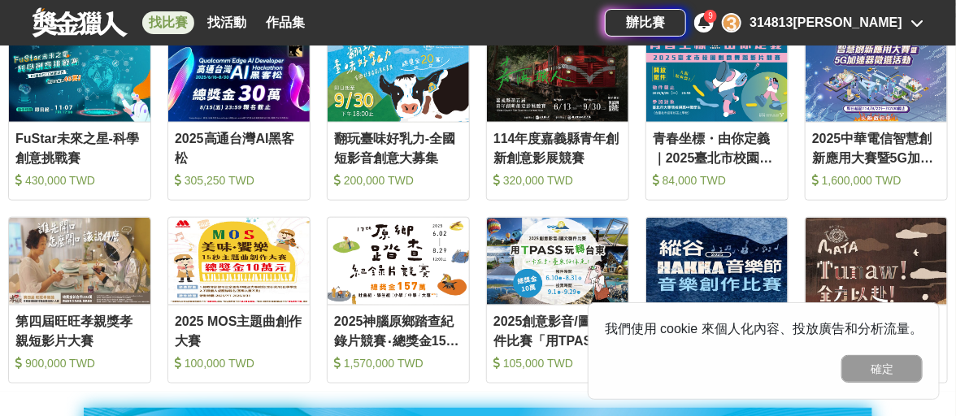 The width and height of the screenshot is (956, 416). I want to click on a: Cover Image2025縱谷HAKKA音樂節-創作比賽 210,000 TWD, so click(717, 300).